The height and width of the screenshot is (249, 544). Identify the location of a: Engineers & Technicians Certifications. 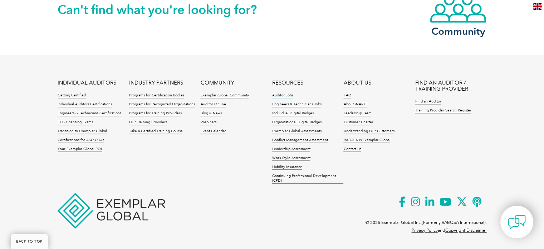
(89, 113).